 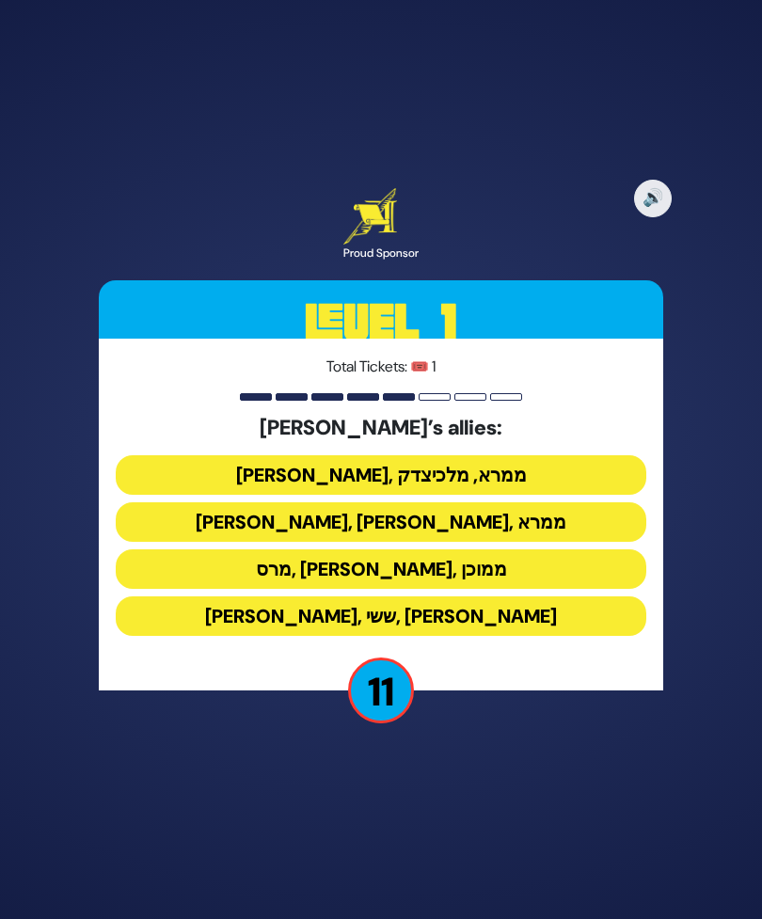 I want to click on h3: Level 1, so click(x=381, y=323).